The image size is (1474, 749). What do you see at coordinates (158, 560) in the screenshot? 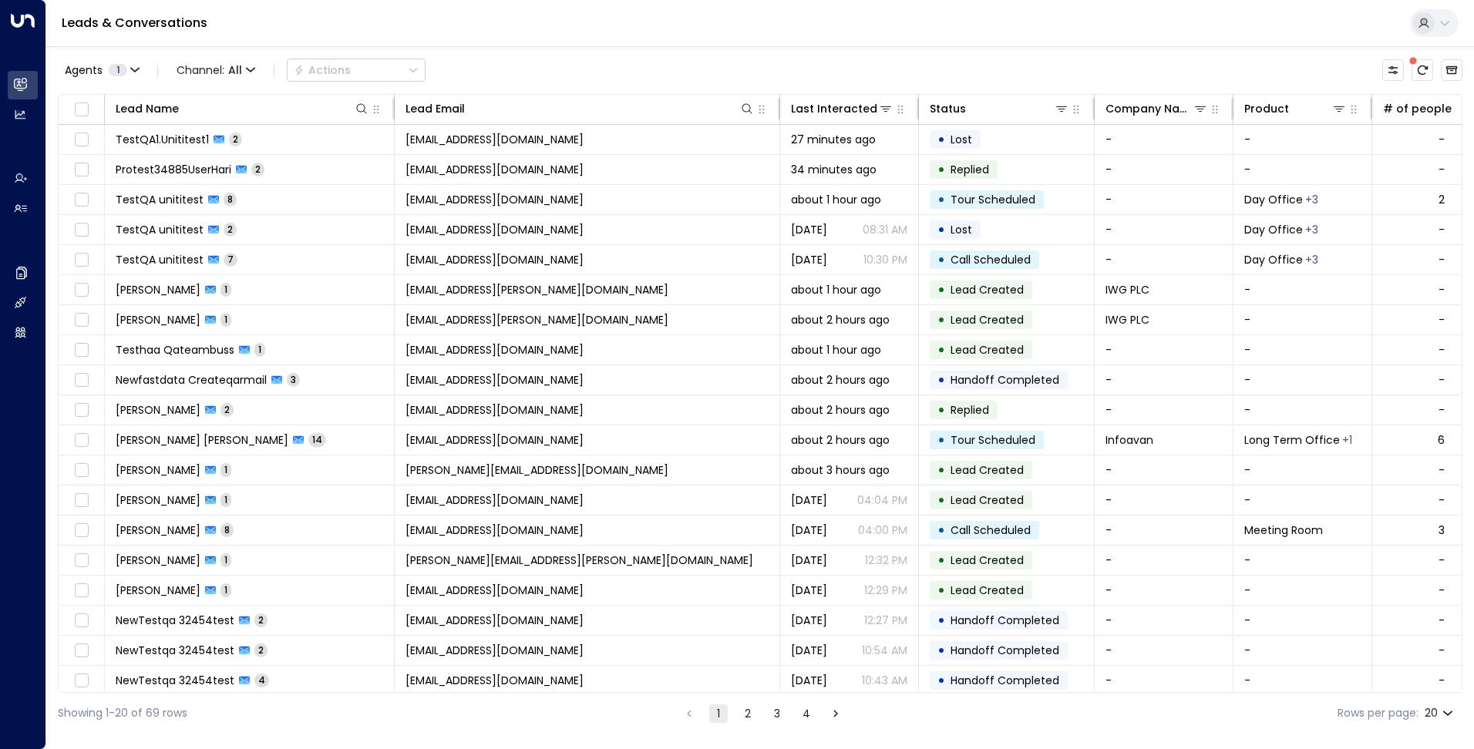
I see `span: Tiffany Chang` at bounding box center [158, 560].